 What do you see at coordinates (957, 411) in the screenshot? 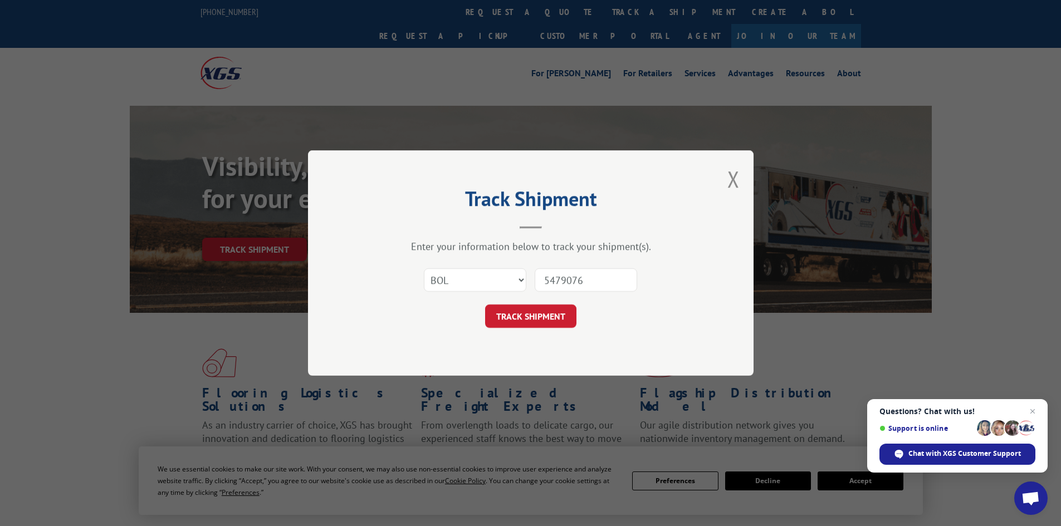
I see `span: Questions? Chat with us!` at bounding box center [957, 411].